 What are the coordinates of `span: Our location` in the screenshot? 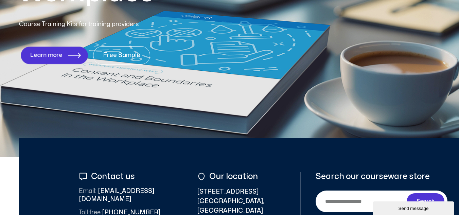 It's located at (232, 176).